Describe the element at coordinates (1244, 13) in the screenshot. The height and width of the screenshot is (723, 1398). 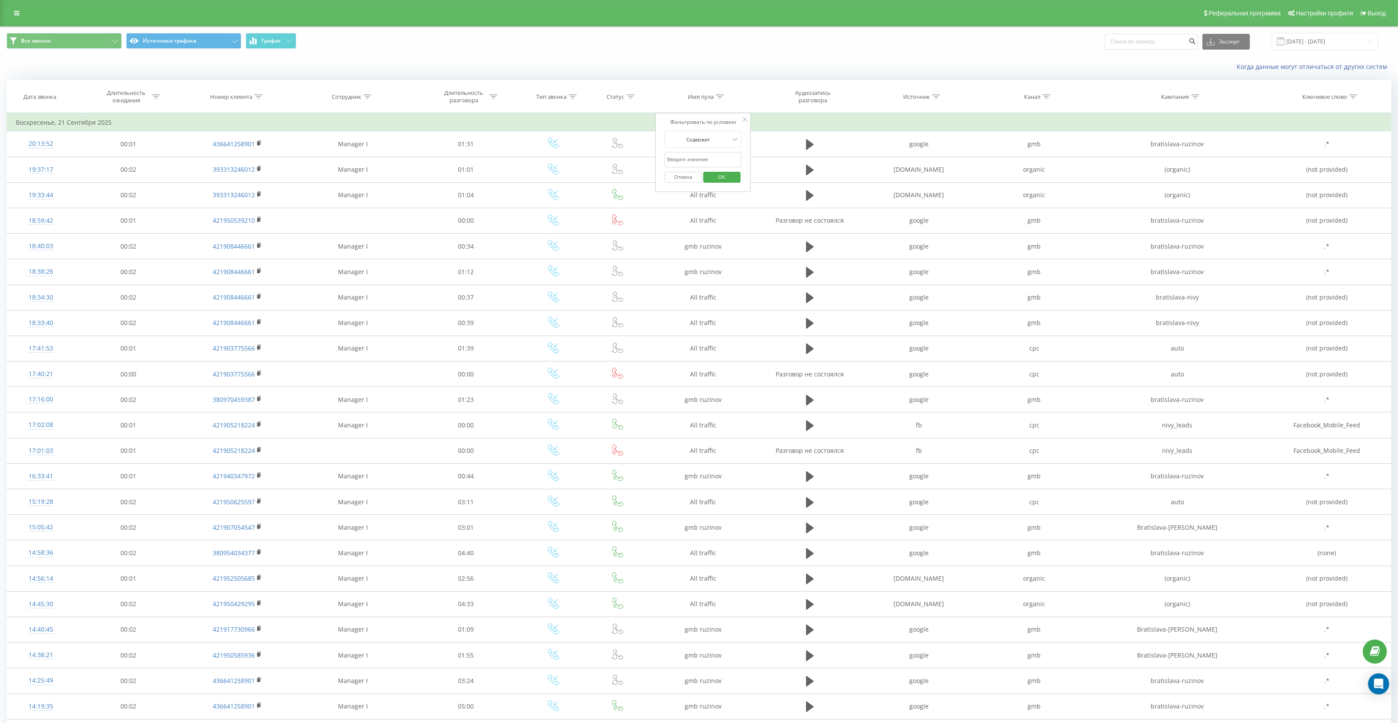
I see `span: Реферальная программа` at that location.